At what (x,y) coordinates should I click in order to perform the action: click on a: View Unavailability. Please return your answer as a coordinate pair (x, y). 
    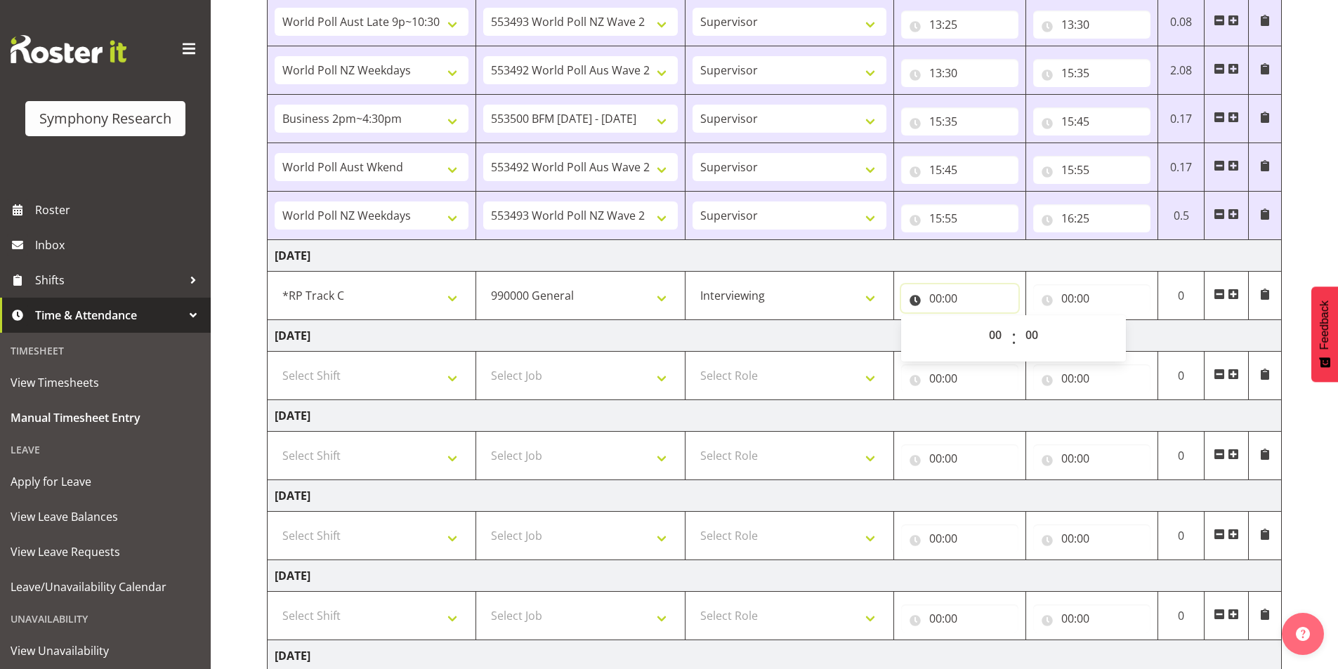
    Looking at the image, I should click on (105, 651).